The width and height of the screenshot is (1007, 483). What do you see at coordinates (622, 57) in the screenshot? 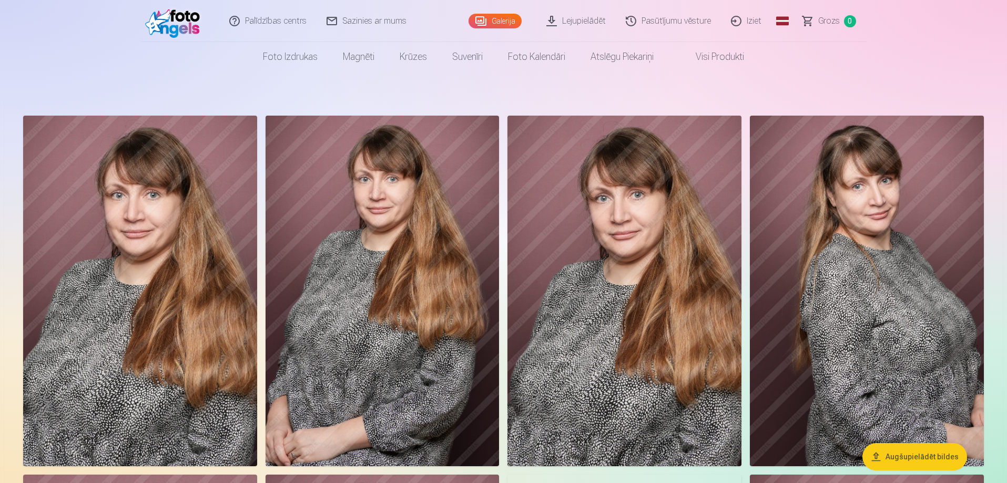
I see `a: Atslēgu piekariņi` at bounding box center [622, 57].